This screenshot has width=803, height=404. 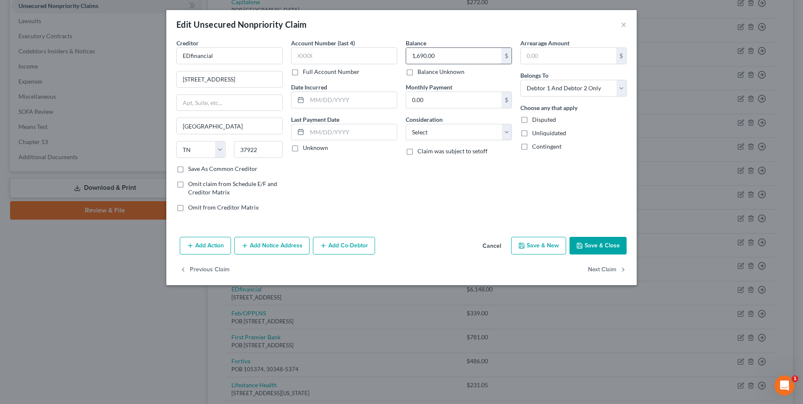 What do you see at coordinates (222, 169) in the screenshot?
I see `label: Save As Common Creditor` at bounding box center [222, 169].